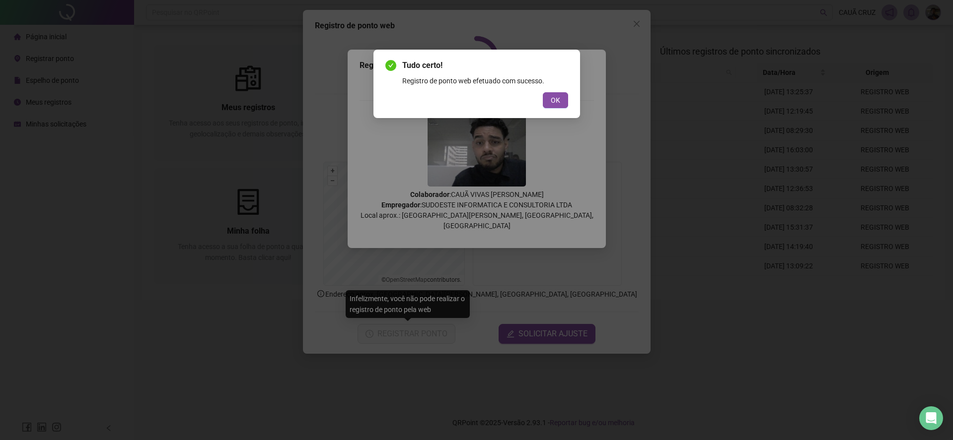 The width and height of the screenshot is (953, 440). I want to click on span: Tudo certo!, so click(485, 66).